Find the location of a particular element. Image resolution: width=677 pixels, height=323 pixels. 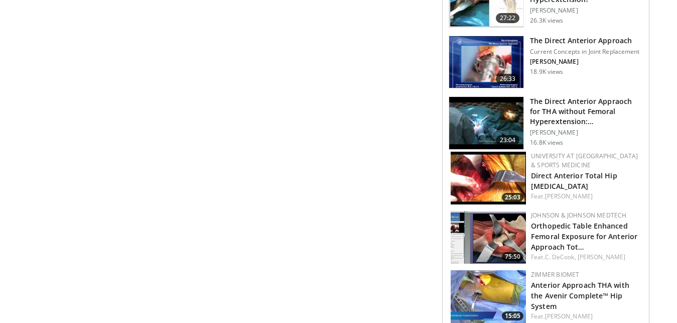

img: 286977_0000_1.png.150x105_q85_crop-smart_upscale.jpg is located at coordinates (488, 178).